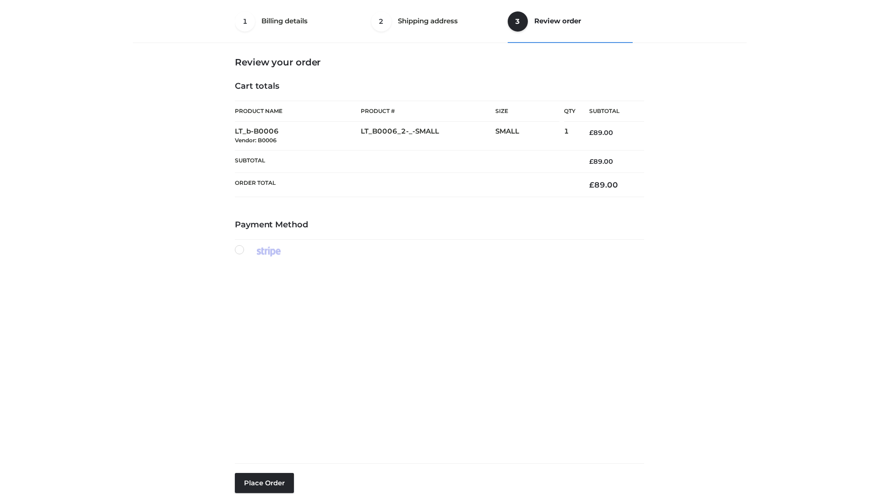 This screenshot has height=494, width=879. What do you see at coordinates (297, 111) in the screenshot?
I see `th: Product Name` at bounding box center [297, 111].